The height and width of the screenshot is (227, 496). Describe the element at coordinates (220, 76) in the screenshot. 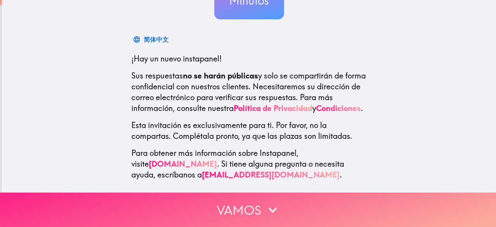

I see `b: no se harán públicas` at that location.